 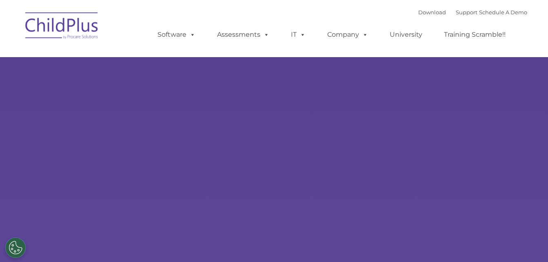 What do you see at coordinates (298, 35) in the screenshot?
I see `a: IT` at bounding box center [298, 35].